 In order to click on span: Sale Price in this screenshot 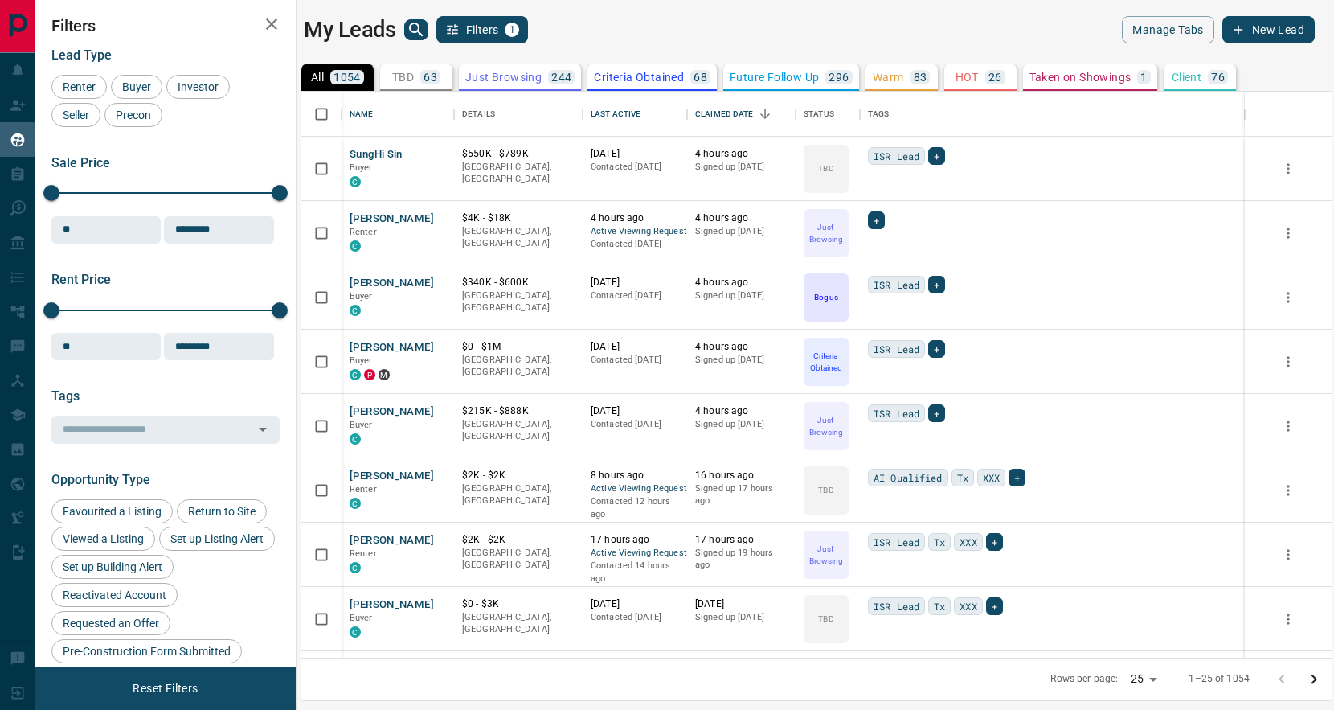, I will do `click(80, 162)`.